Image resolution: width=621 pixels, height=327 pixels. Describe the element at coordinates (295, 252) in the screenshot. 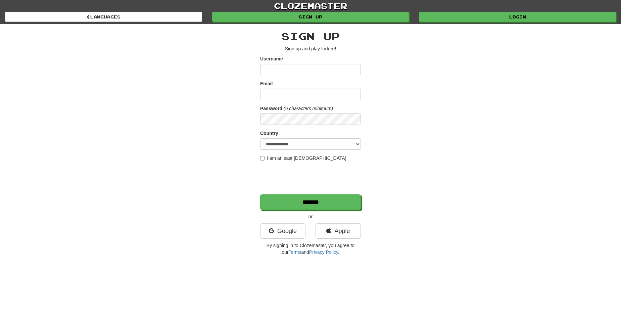

I see `a: Terms` at that location.